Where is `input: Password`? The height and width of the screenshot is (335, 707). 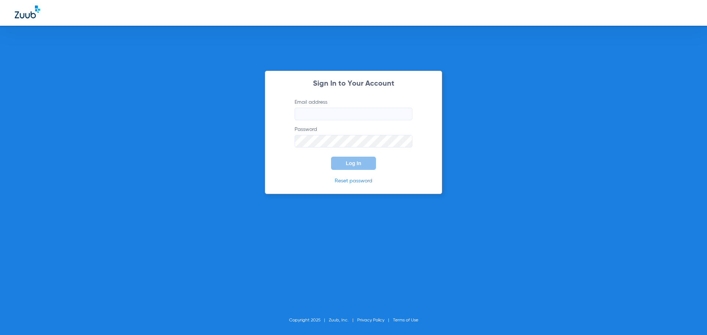
input: Password is located at coordinates (353, 141).